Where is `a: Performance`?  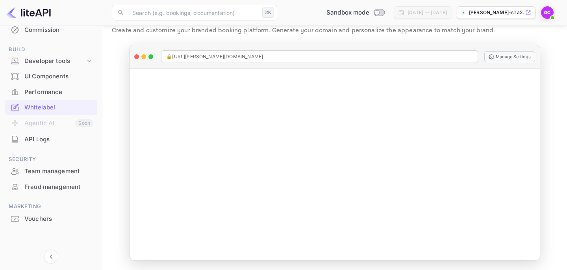
a: Performance is located at coordinates (51, 92).